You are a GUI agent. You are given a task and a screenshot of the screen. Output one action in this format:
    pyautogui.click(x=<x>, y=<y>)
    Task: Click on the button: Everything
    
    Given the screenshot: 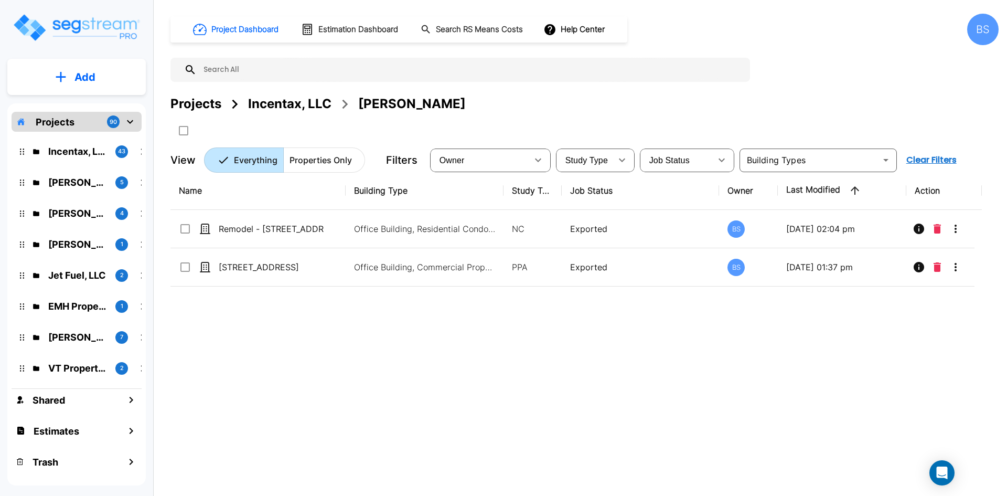 What is the action you would take?
    pyautogui.click(x=244, y=160)
    